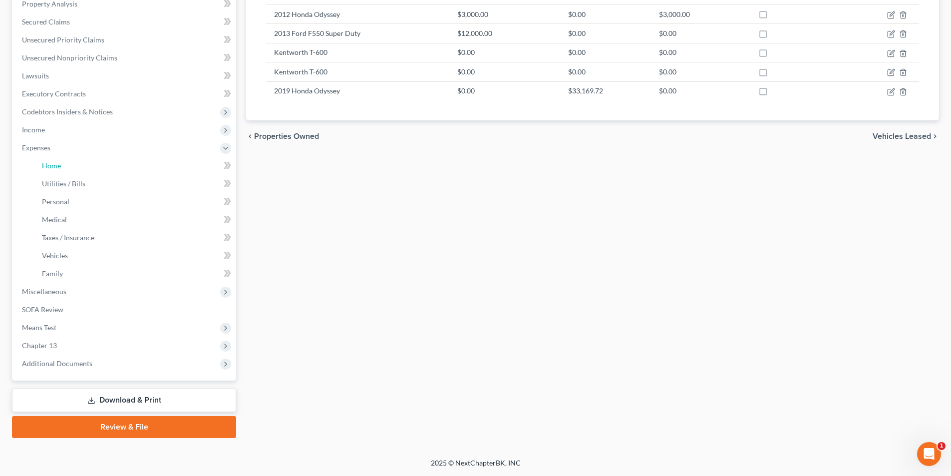  Describe the element at coordinates (57, 363) in the screenshot. I see `span: Additional Documents` at that location.